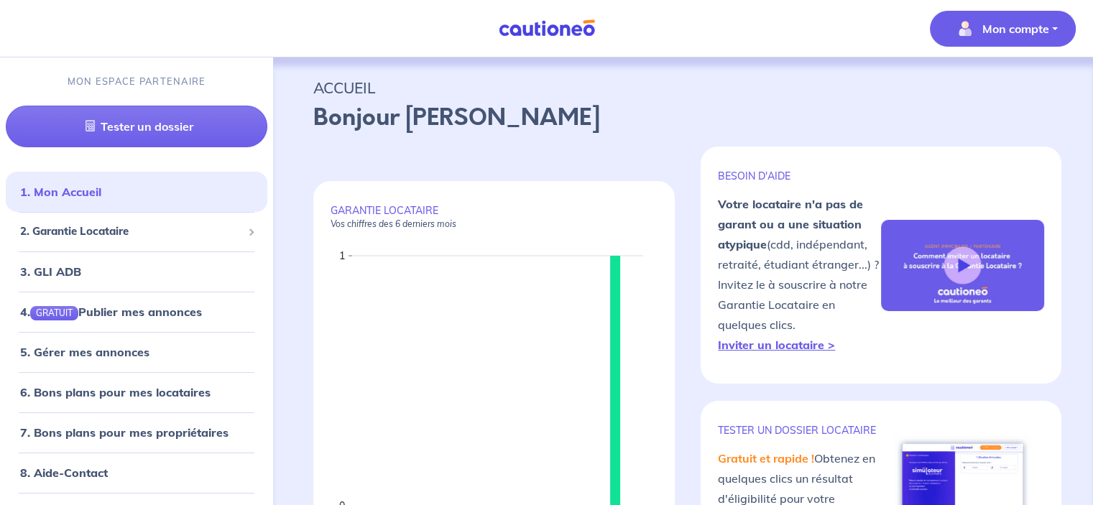 The height and width of the screenshot is (505, 1093). Describe the element at coordinates (111, 312) in the screenshot. I see `a: 4.GRATUITPublier mes annonces` at that location.